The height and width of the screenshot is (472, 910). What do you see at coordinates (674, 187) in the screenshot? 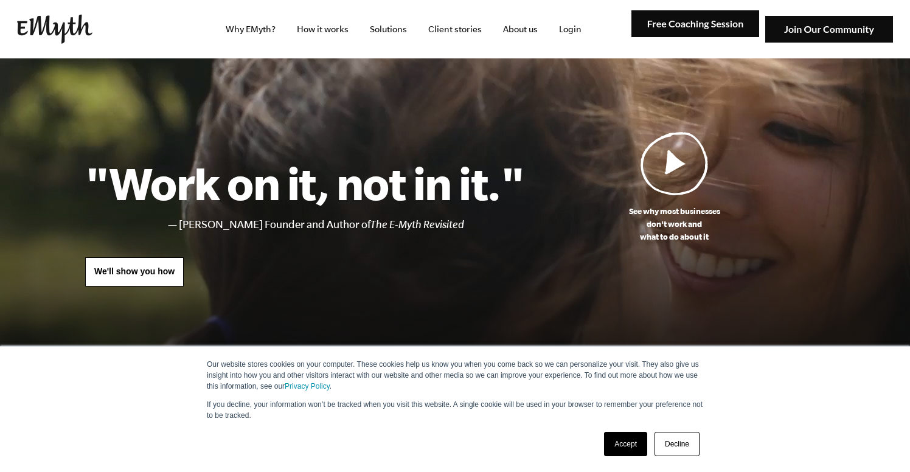
I see `a: See why most businessesdon't work andwhat to do about it` at bounding box center [674, 187].